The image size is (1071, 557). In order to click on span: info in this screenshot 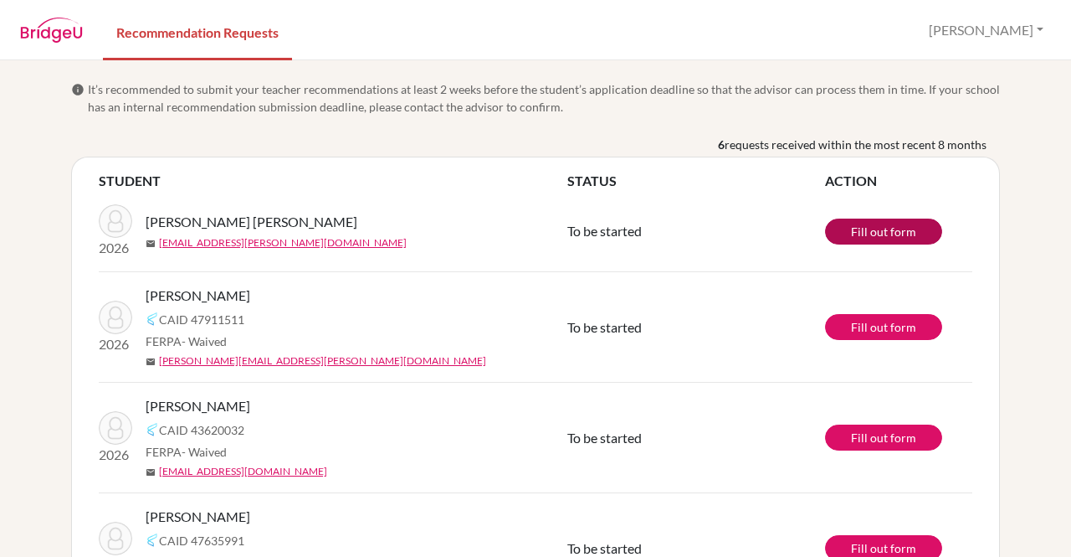, I will do `click(78, 90)`.